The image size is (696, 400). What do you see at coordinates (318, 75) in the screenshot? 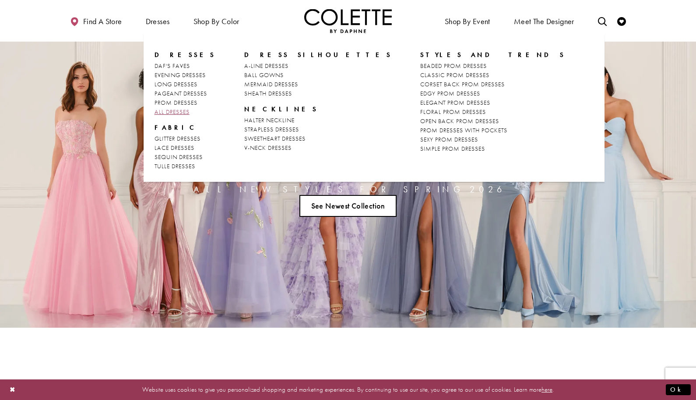
I see `a: BALL GOWNS` at bounding box center [318, 75].